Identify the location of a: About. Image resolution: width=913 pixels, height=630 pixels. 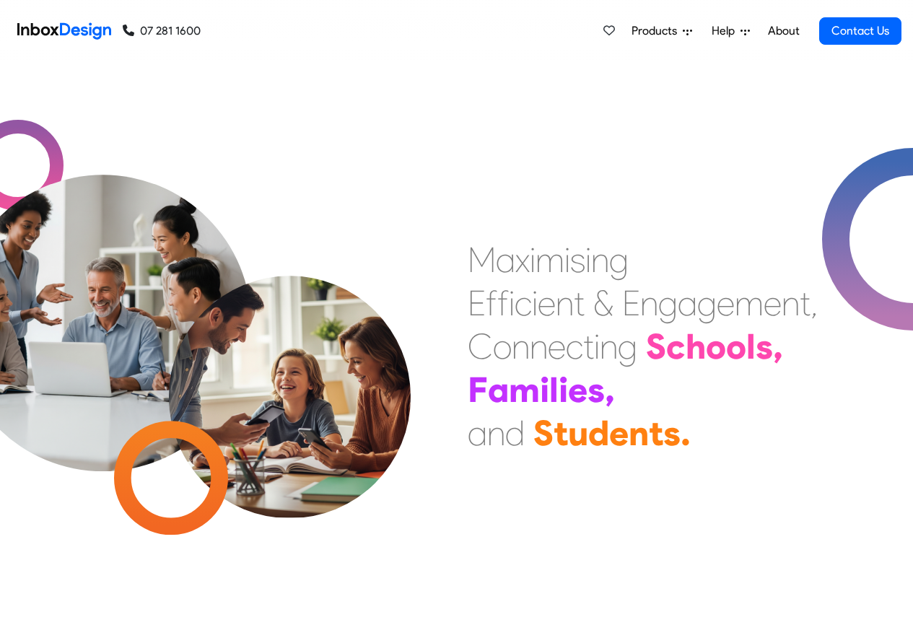
(784, 31).